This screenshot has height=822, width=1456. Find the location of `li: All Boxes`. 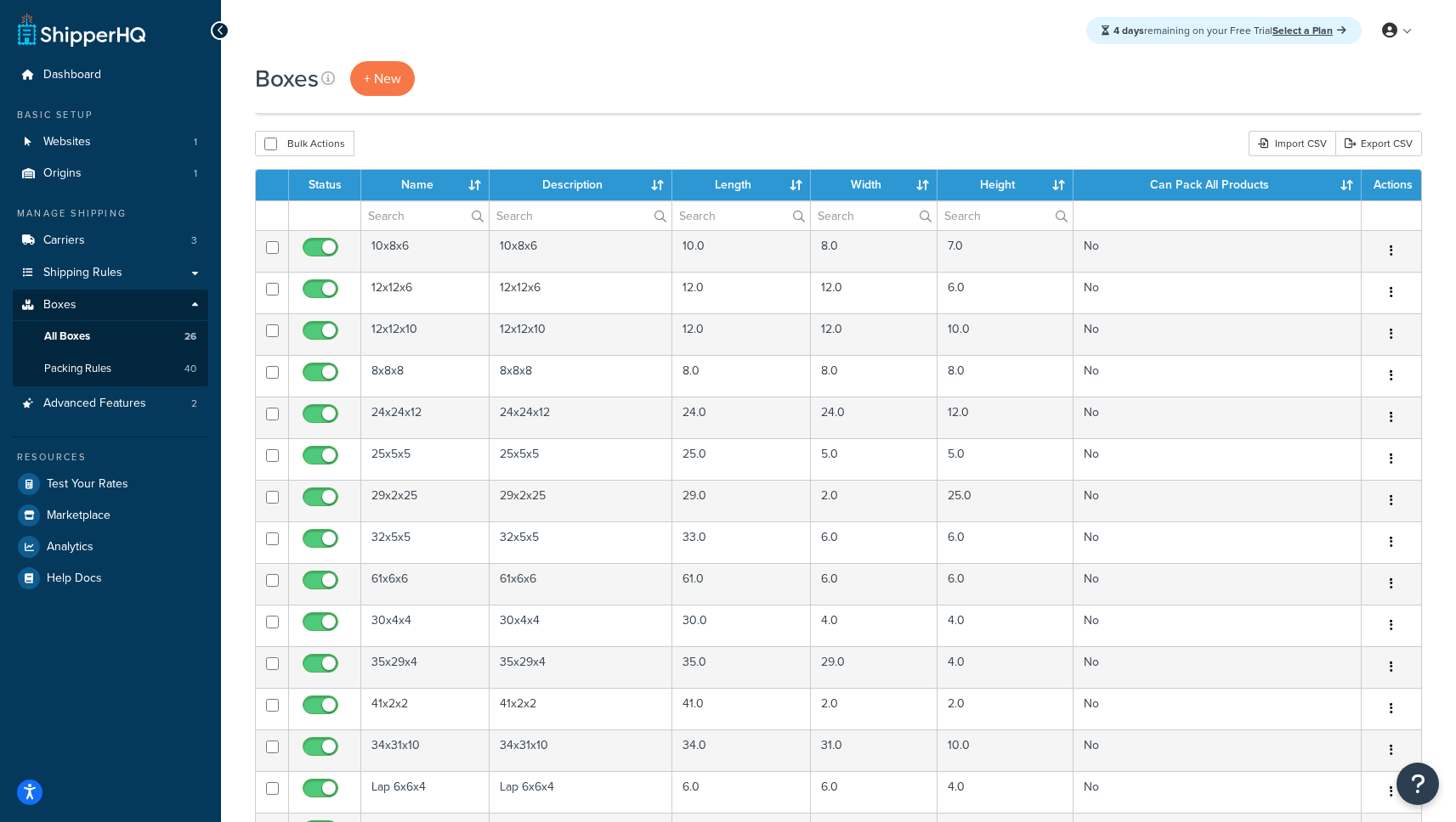

li: All Boxes is located at coordinates (111, 336).